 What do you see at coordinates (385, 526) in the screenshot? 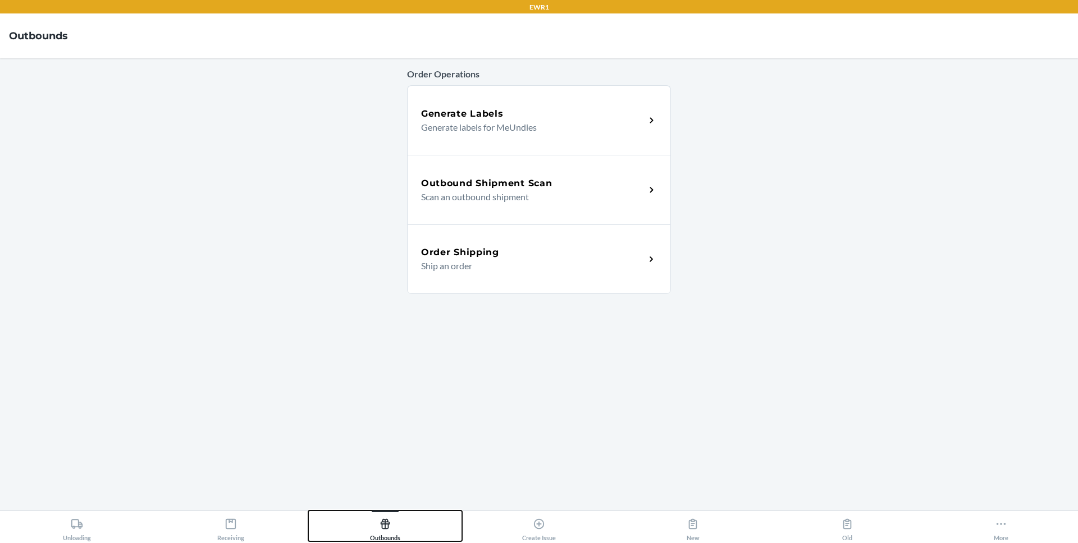
I see `button: Outbounds` at bounding box center [385, 526].